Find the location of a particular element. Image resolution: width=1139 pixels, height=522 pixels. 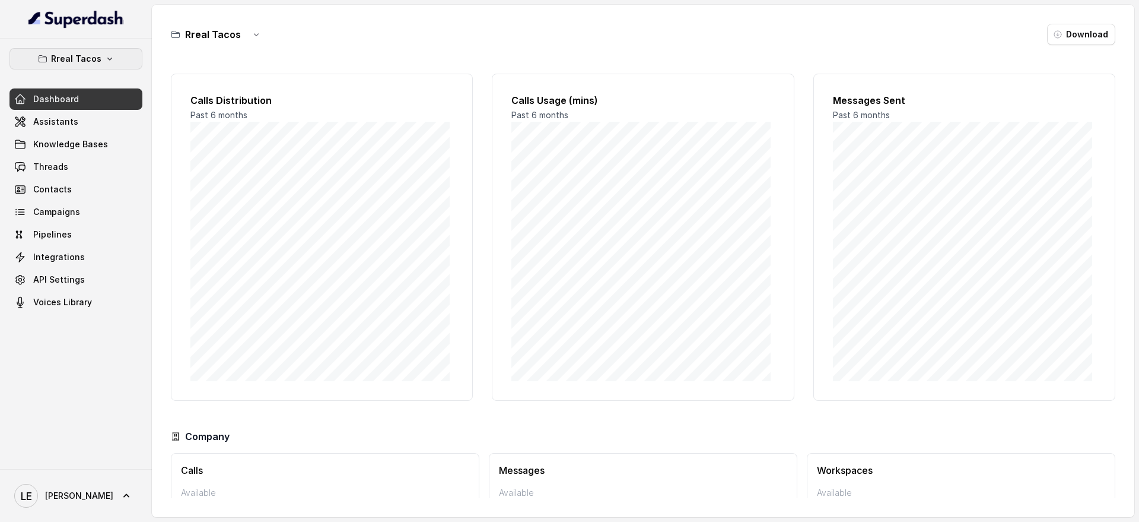

img: light.svg is located at coordinates (76, 19).